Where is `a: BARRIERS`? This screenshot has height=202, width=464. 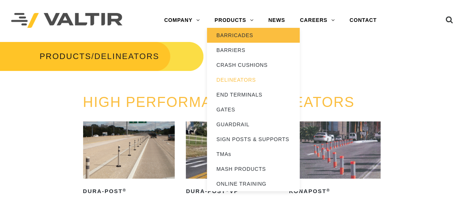
a: BARRIERS is located at coordinates (253, 50).